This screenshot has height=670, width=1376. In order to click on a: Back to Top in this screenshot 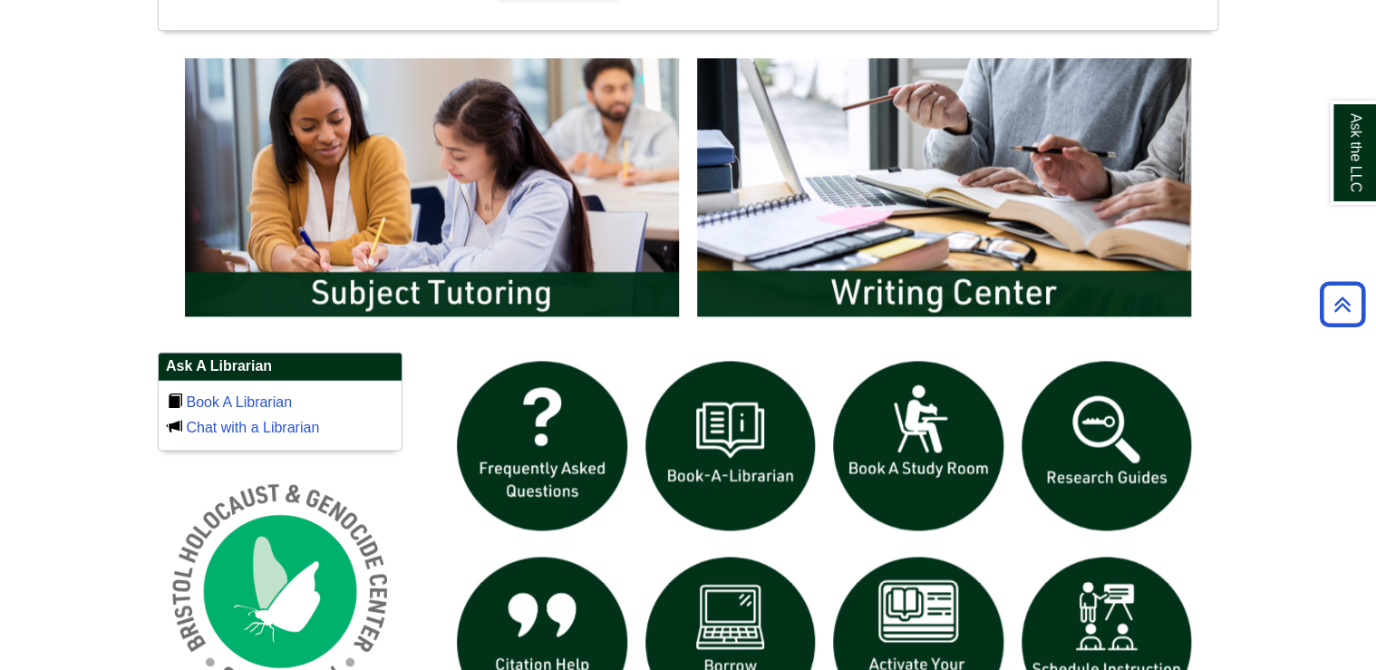, I will do `click(1343, 304)`.